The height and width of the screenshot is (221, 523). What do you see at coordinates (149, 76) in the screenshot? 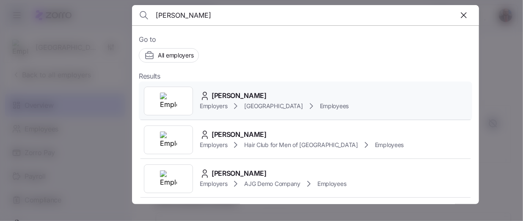
I see `span: Results` at bounding box center [149, 76].